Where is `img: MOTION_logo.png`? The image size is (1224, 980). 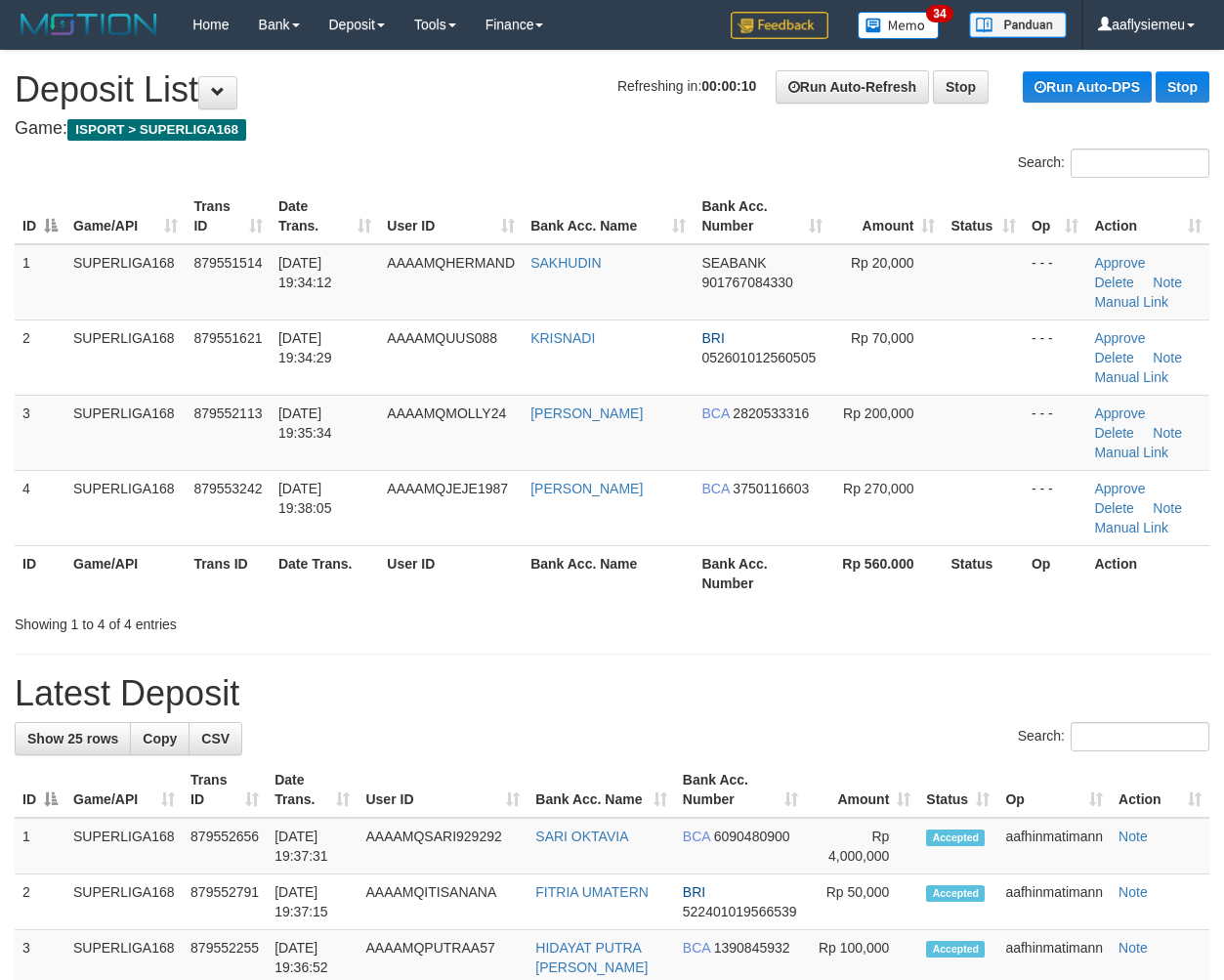
img: MOTION_logo.png is located at coordinates (89, 24).